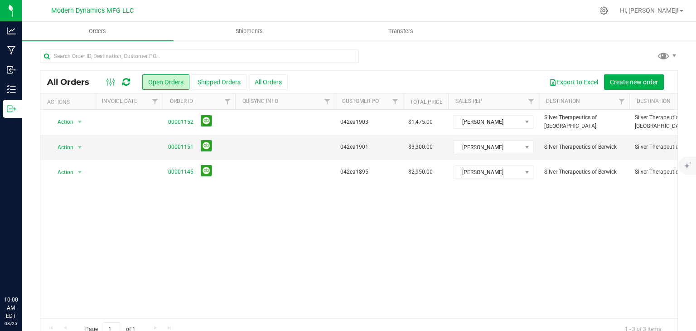 The image size is (696, 331). I want to click on a: Shipments, so click(249, 31).